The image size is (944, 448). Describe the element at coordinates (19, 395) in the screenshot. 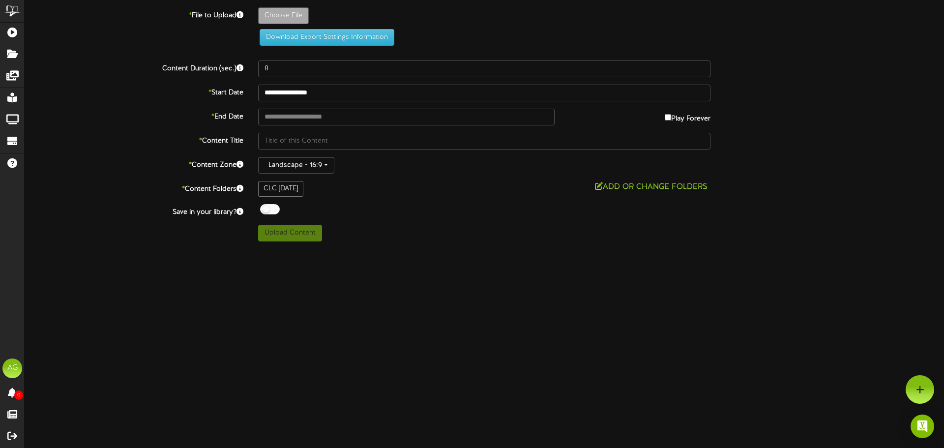

I see `span: 0` at that location.